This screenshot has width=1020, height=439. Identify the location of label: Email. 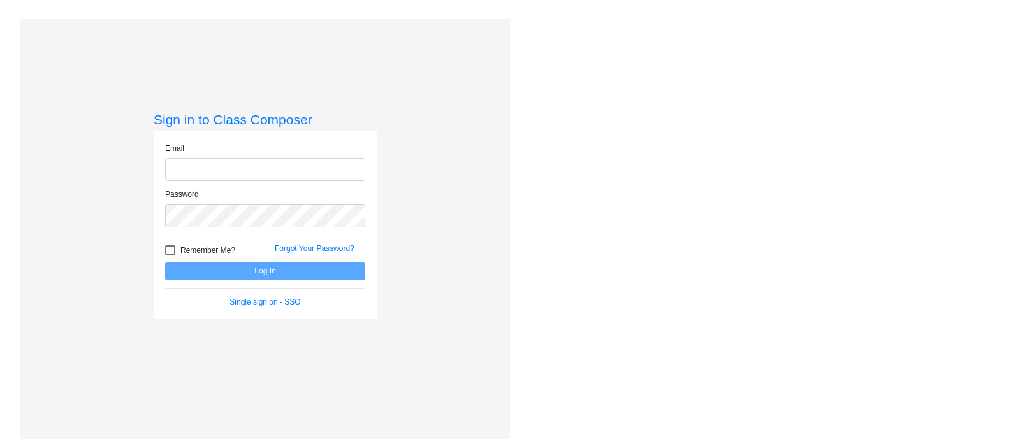
(175, 149).